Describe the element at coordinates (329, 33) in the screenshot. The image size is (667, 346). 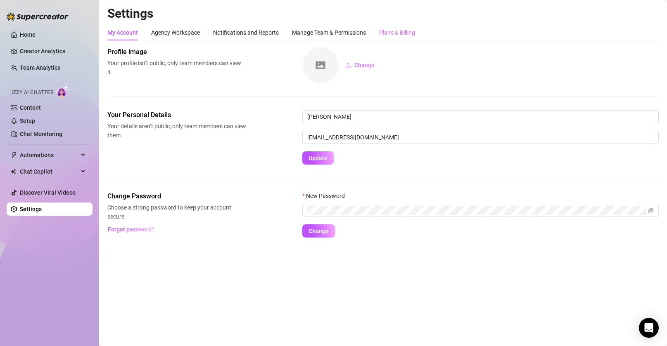
I see `div: Manage Team & Permissions` at that location.